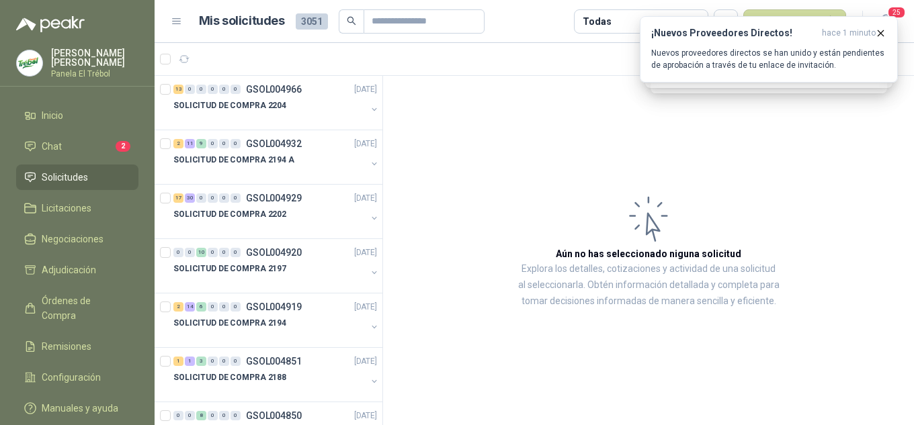  I want to click on span: Remisiones, so click(67, 347).